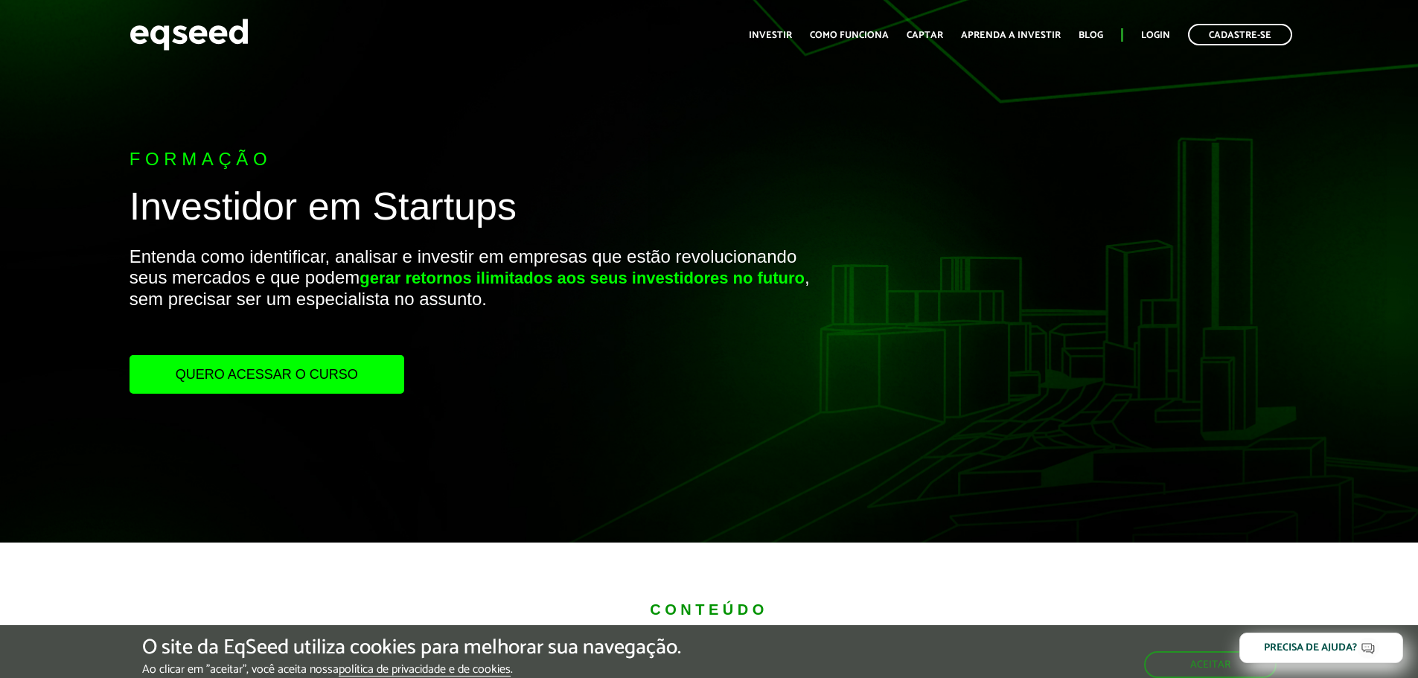 This screenshot has width=1418, height=678. Describe the element at coordinates (424, 670) in the screenshot. I see `a: política de privacidade e de cookies` at that location.